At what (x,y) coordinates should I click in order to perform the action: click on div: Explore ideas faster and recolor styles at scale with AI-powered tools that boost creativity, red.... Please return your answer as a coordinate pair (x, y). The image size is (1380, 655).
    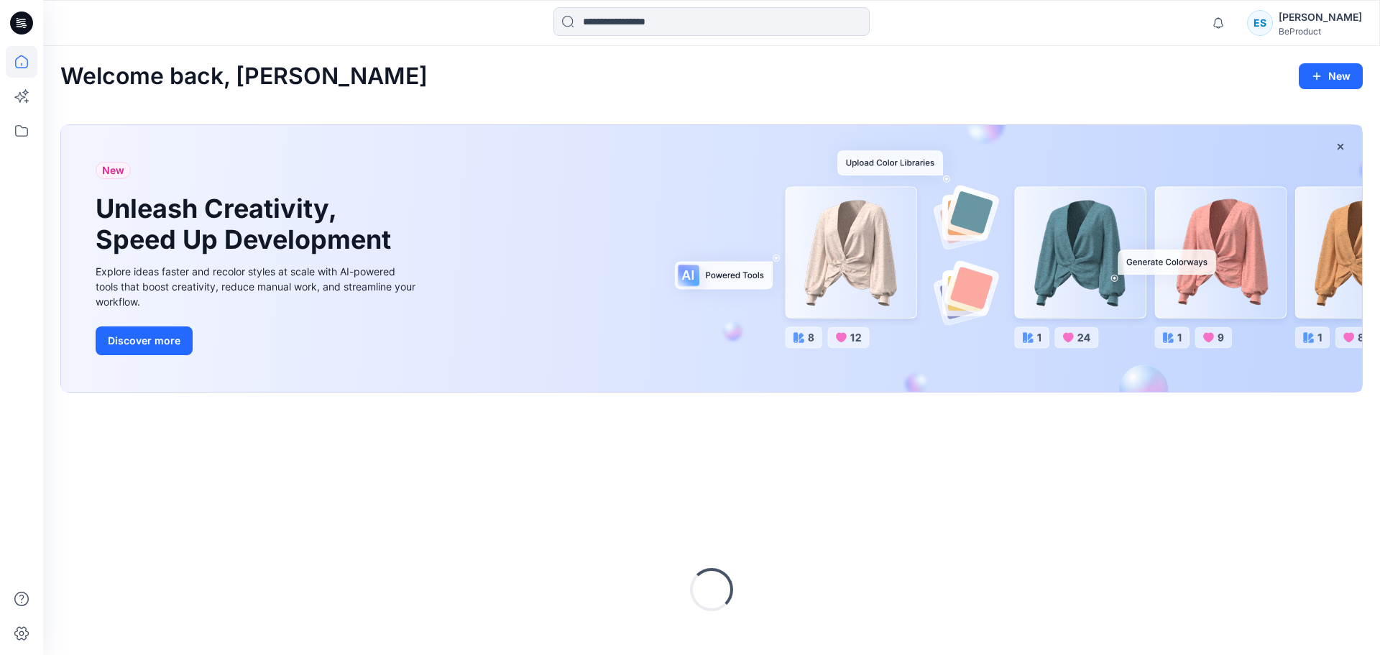
    Looking at the image, I should click on (257, 286).